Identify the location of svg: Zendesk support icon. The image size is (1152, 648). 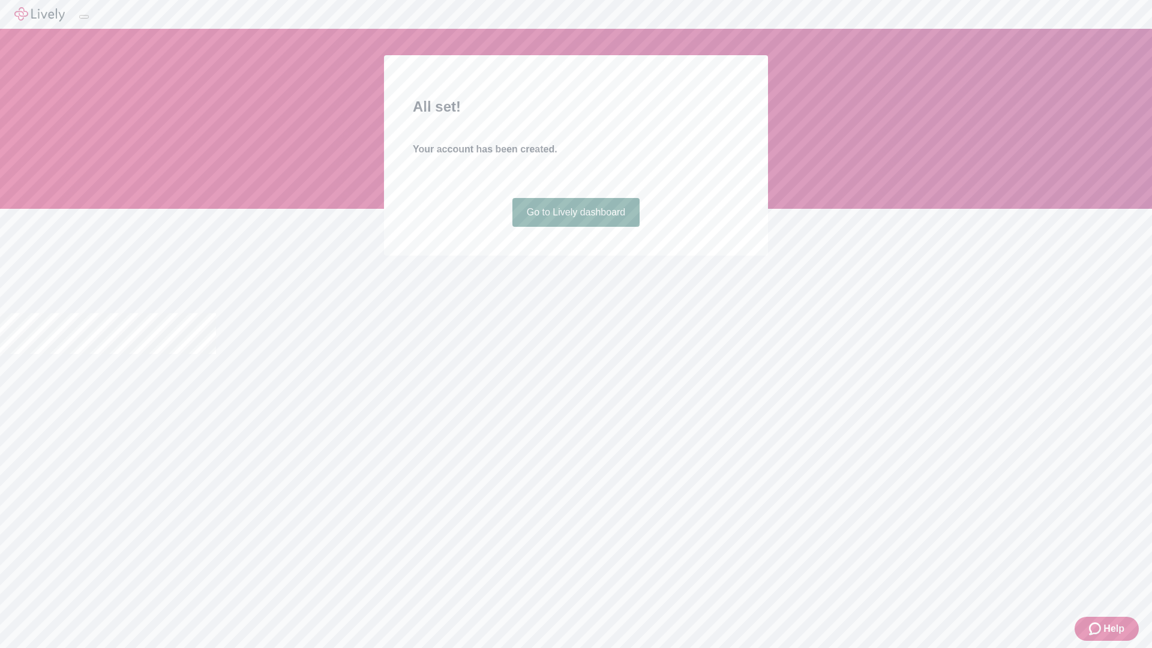
(1096, 629).